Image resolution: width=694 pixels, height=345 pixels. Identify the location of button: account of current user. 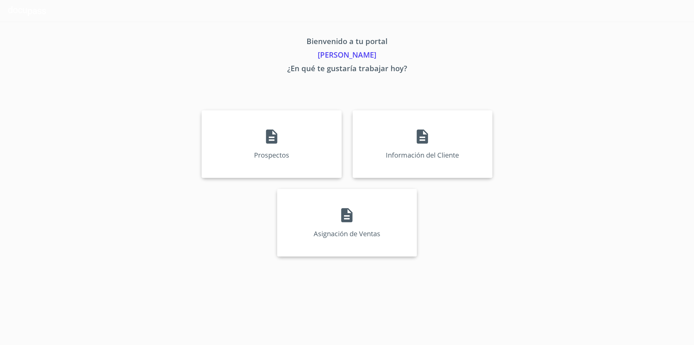
(652, 11).